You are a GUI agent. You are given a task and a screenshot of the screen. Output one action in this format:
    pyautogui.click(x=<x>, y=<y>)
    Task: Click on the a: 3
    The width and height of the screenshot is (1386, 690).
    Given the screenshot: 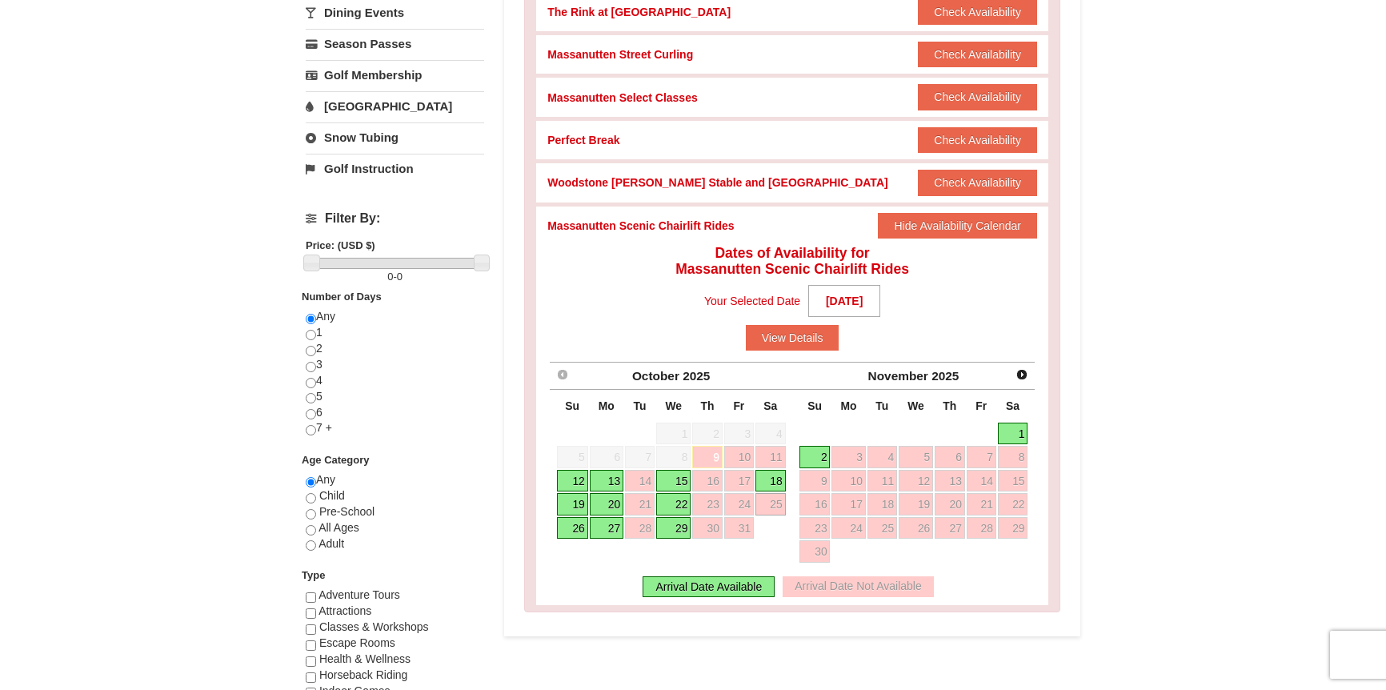 What is the action you would take?
    pyautogui.click(x=848, y=457)
    